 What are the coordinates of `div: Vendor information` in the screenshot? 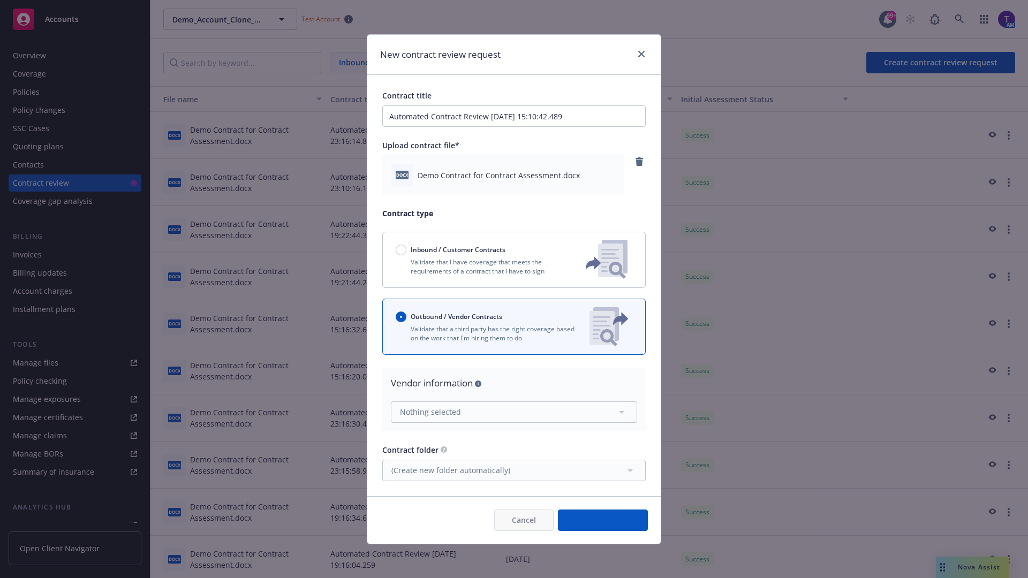 It's located at (514, 383).